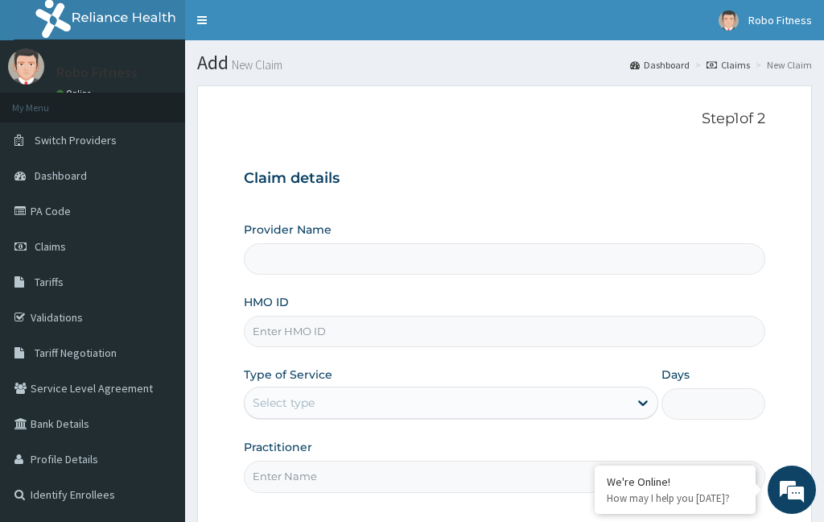 This screenshot has height=522, width=824. Describe the element at coordinates (505, 63) in the screenshot. I see `h1: Add` at that location.